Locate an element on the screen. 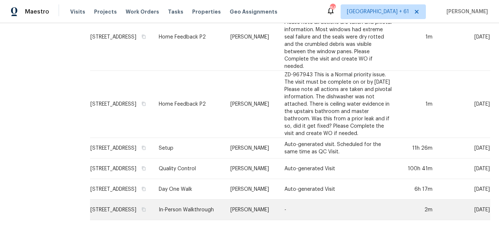  td: In-Person Walkthrough is located at coordinates (188, 210).